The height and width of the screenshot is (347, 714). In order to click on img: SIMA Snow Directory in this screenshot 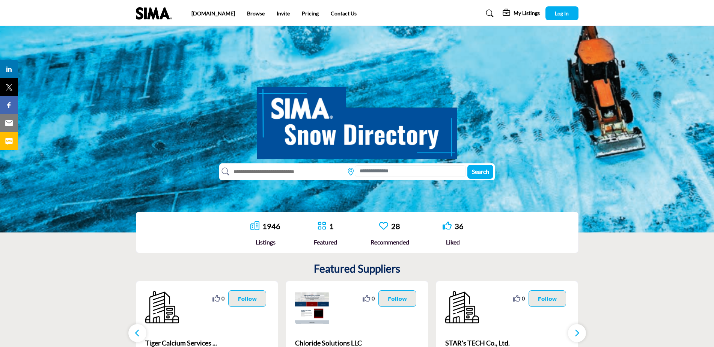, I will do `click(357, 119)`.